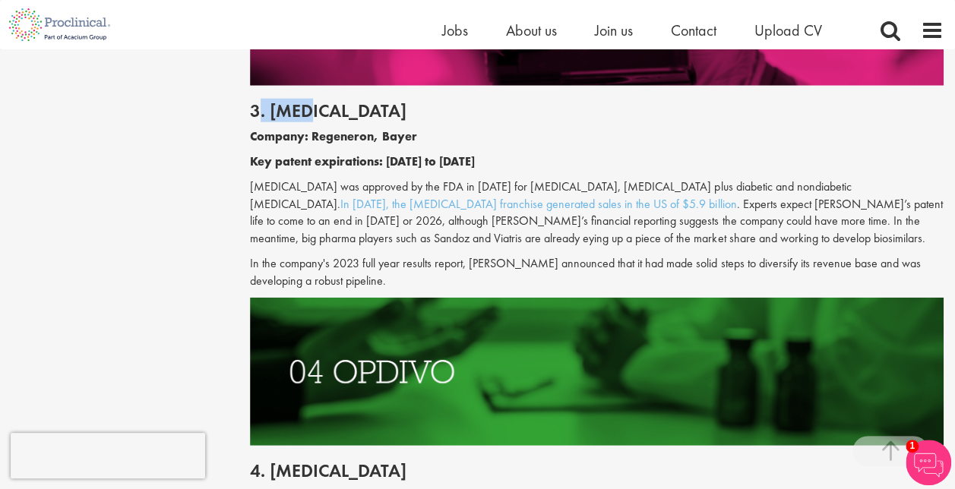 The width and height of the screenshot is (955, 489). What do you see at coordinates (455, 30) in the screenshot?
I see `a: Jobs` at bounding box center [455, 30].